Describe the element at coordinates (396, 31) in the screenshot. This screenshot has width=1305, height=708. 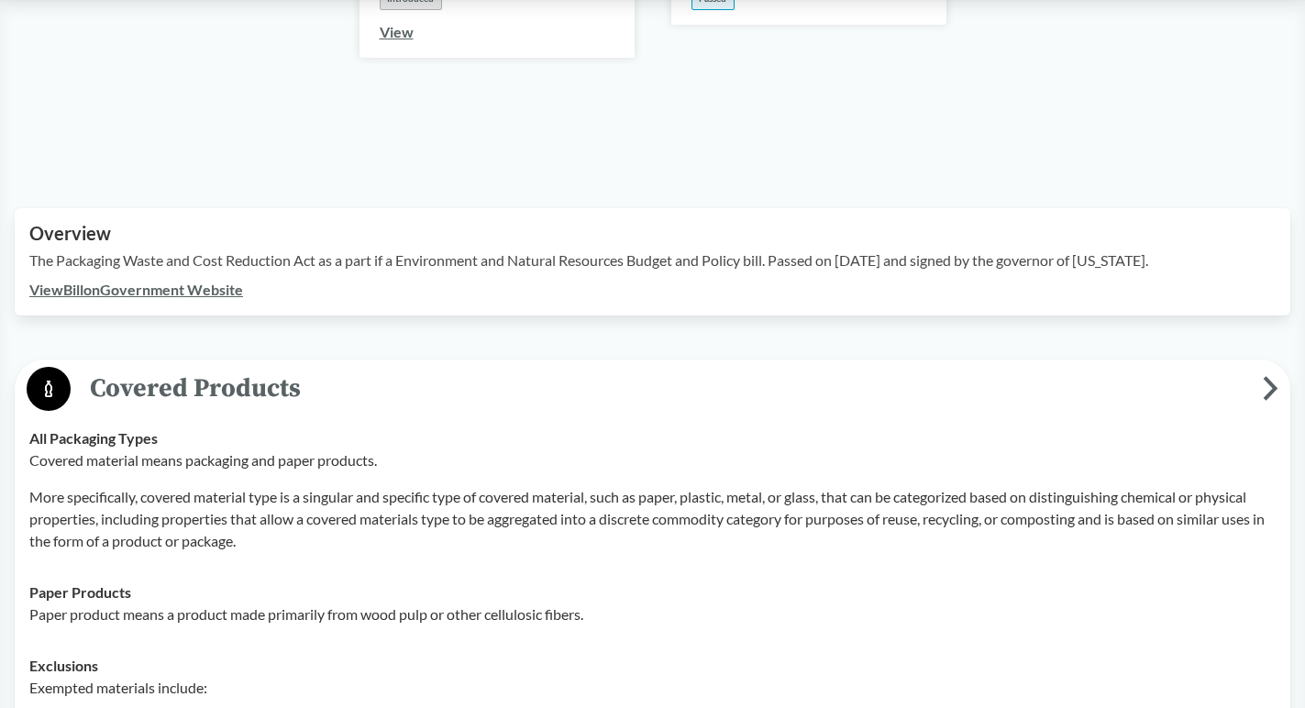
I see `a: View` at that location.